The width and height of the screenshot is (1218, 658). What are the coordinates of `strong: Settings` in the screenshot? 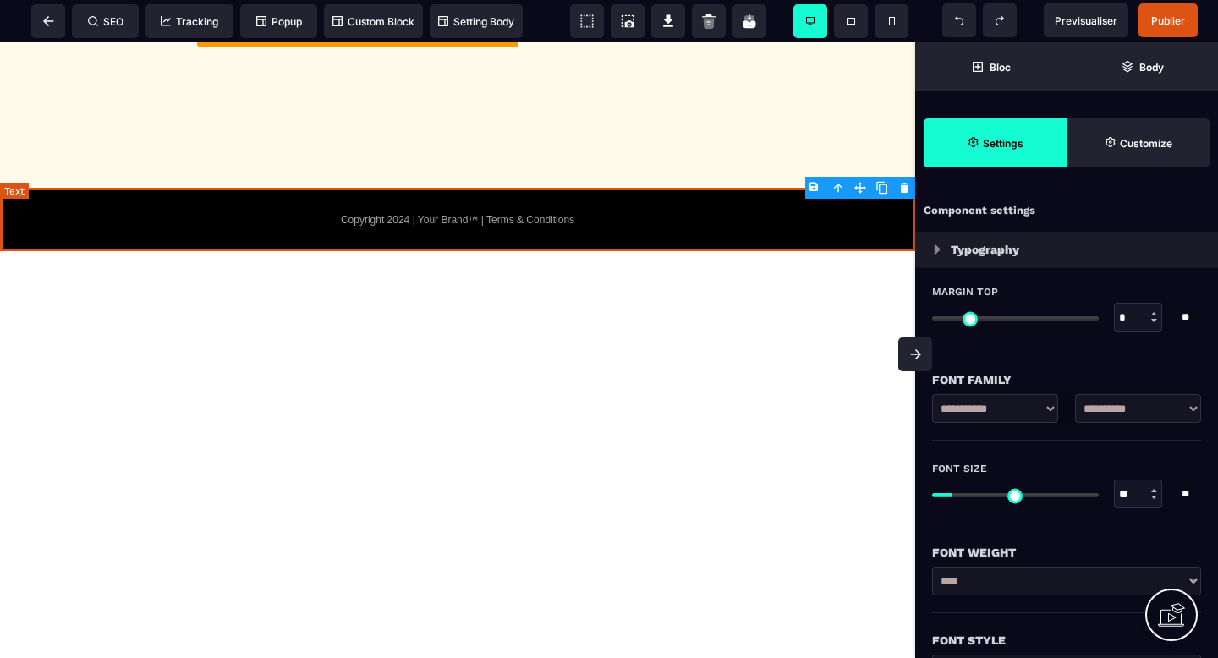 It's located at (1003, 143).